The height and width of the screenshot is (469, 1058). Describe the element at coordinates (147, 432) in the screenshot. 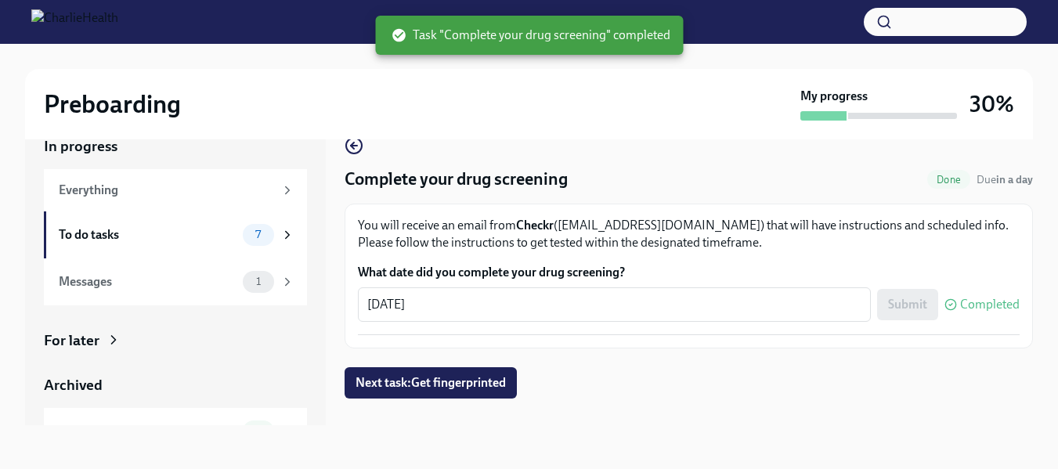

I see `div: Completed tasks` at that location.